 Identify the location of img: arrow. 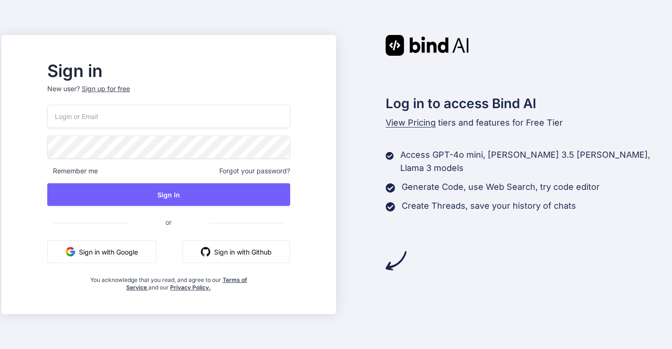
(396, 261).